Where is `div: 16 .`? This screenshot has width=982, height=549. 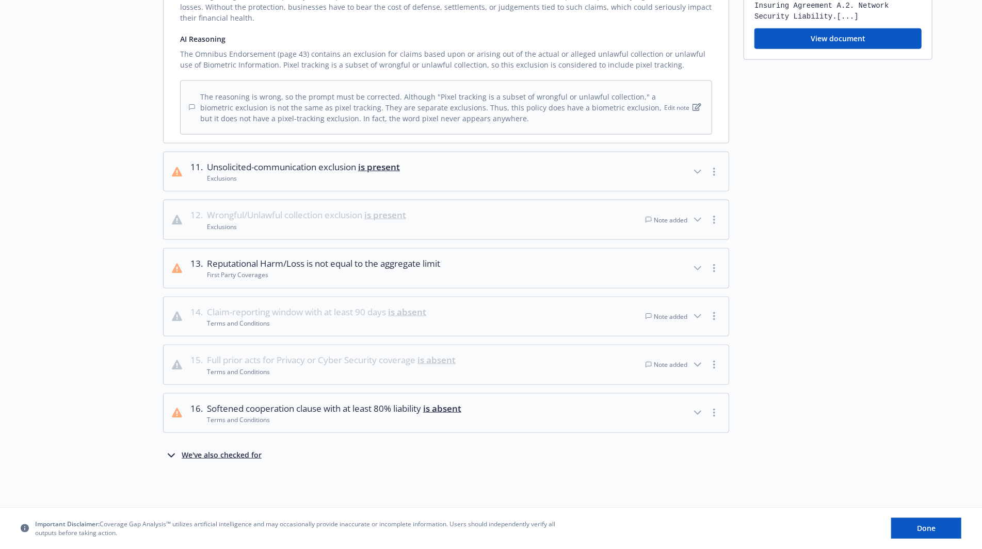 div: 16 . is located at coordinates (197, 413).